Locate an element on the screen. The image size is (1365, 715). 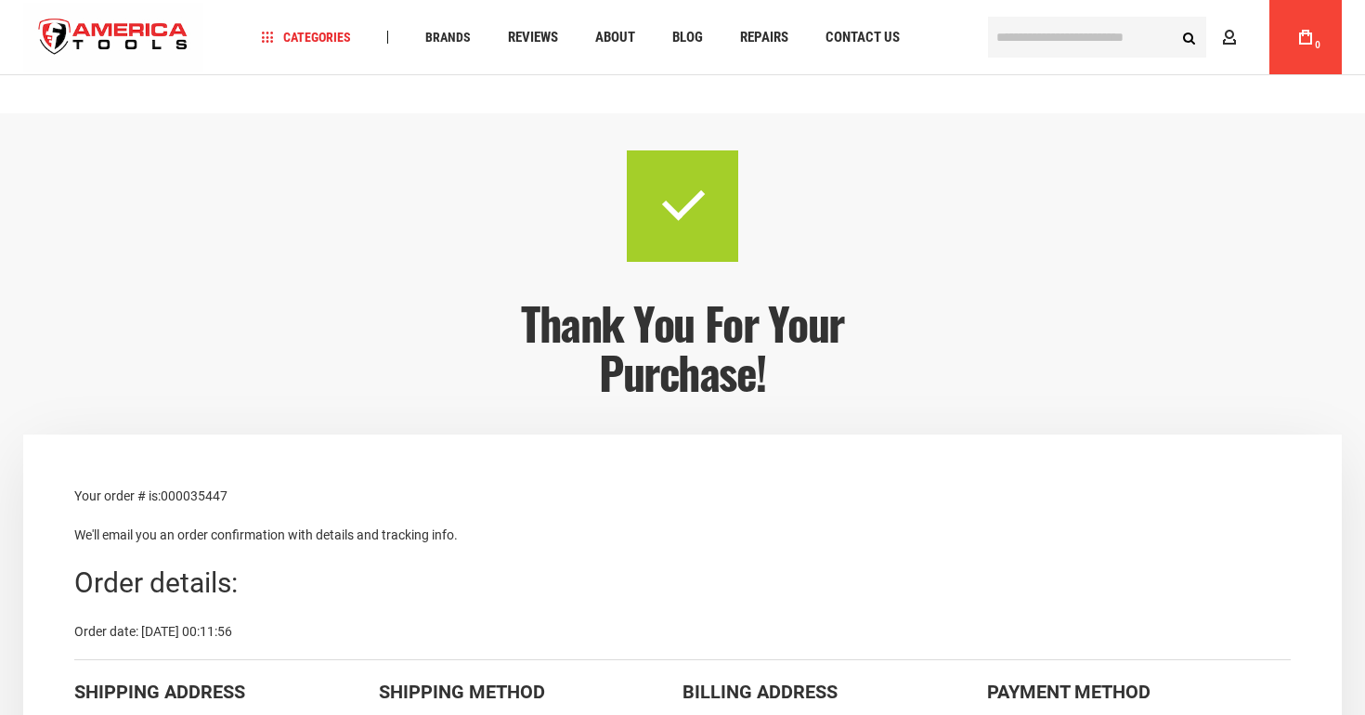
span: Brands is located at coordinates (448, 37).